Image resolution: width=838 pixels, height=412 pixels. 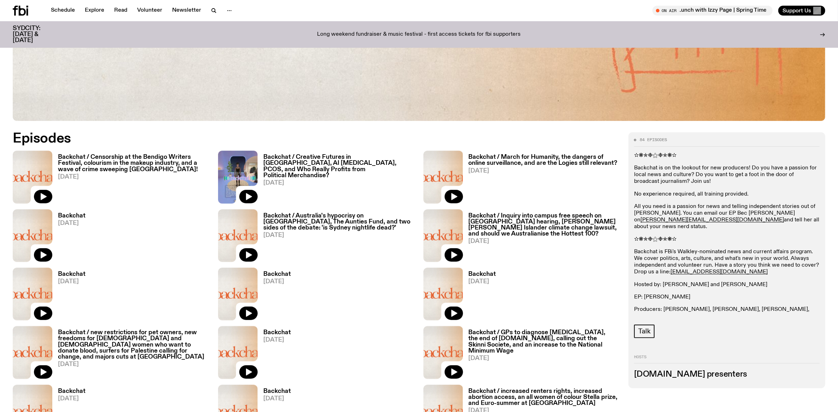 What do you see at coordinates (797, 11) in the screenshot?
I see `span: Support Us` at bounding box center [797, 11].